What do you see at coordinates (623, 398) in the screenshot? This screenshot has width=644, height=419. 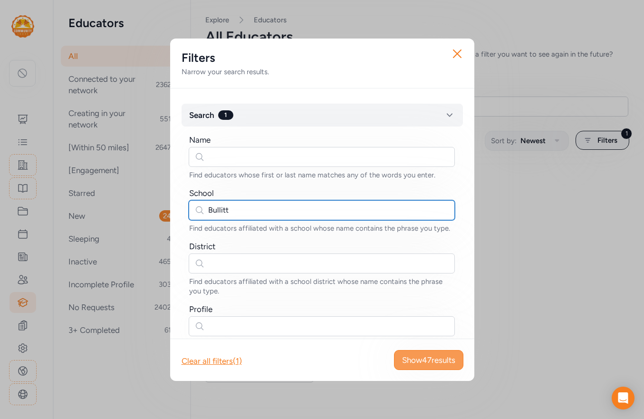 I see `div: Open Intercom Messenger` at bounding box center [623, 398].